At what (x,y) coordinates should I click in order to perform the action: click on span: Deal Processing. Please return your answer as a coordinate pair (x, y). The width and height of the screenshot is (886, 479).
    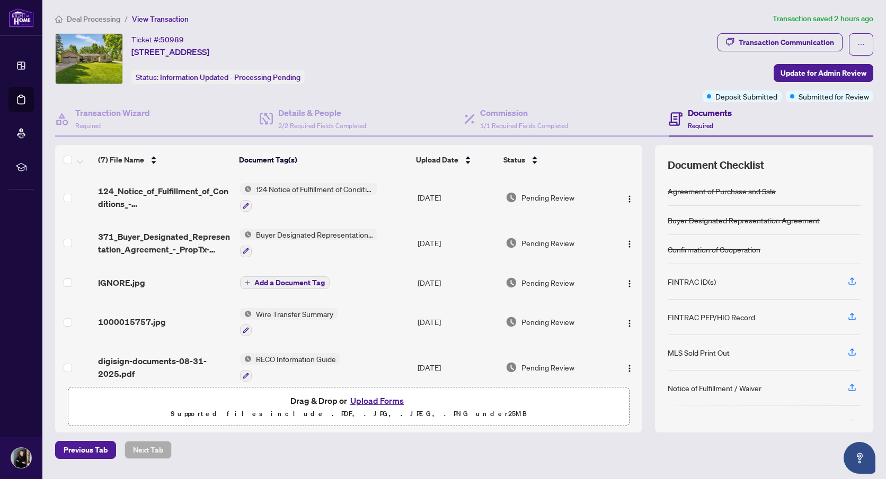
    Looking at the image, I should click on (93, 19).